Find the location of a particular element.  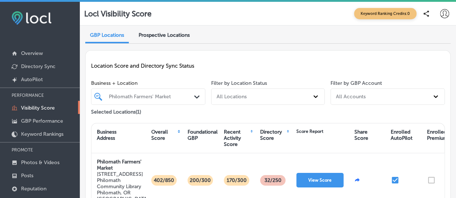

div: Recent Activity Score is located at coordinates (237, 138).